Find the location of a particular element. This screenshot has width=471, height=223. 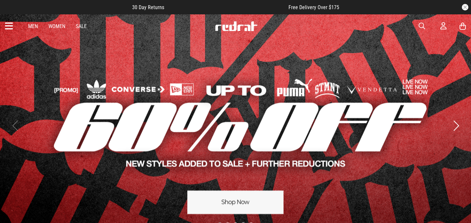

button: Next slide is located at coordinates (456, 126).